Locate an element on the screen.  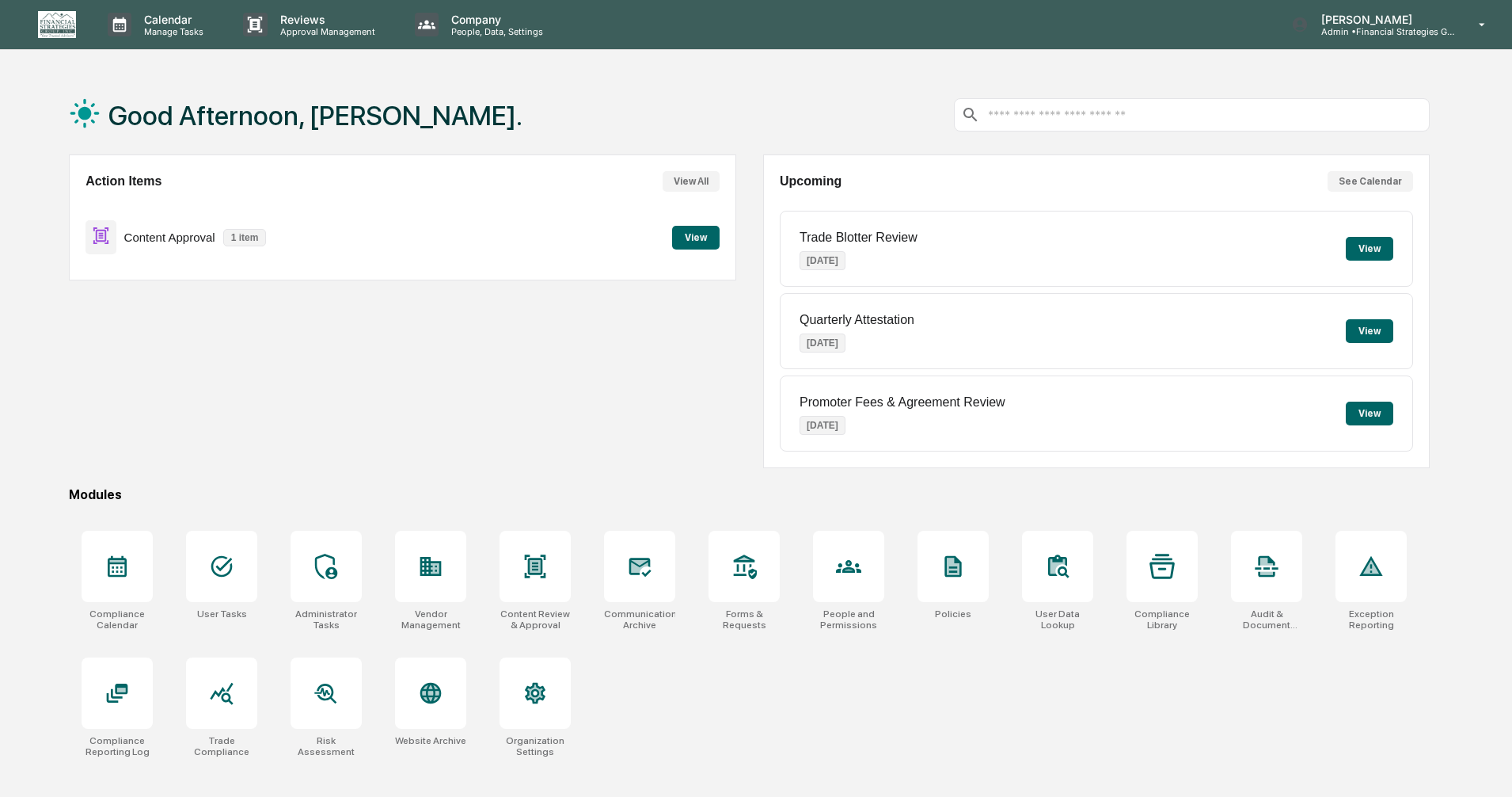
h2: Upcoming is located at coordinates (810, 182).